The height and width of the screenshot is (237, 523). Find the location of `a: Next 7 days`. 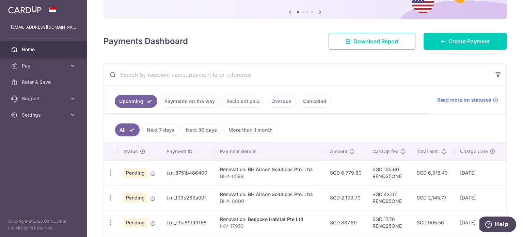

a: Next 7 days is located at coordinates (160, 130).